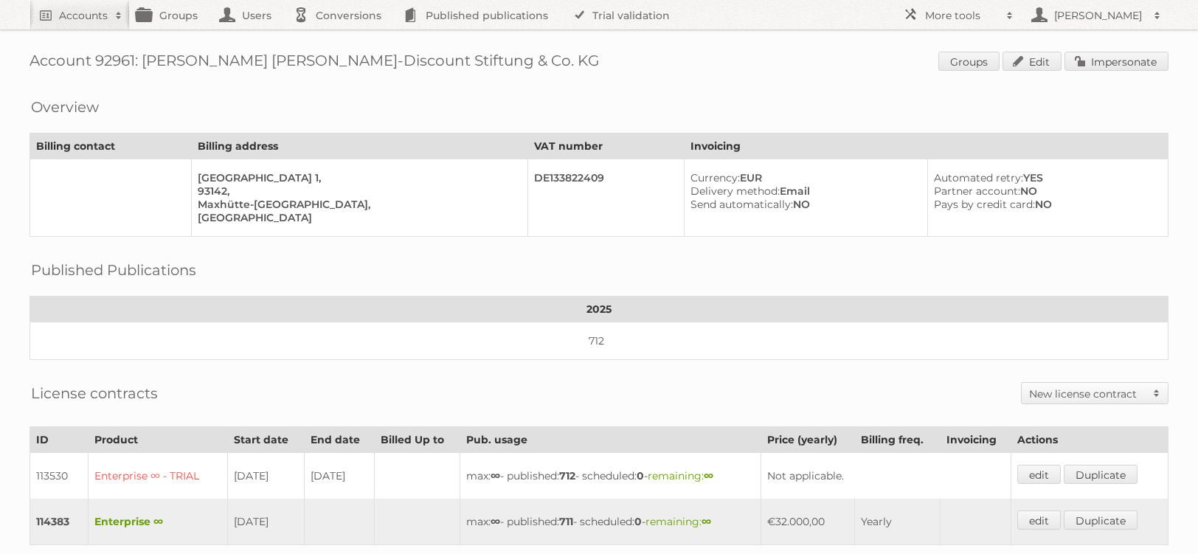 Image resolution: width=1198 pixels, height=554 pixels. Describe the element at coordinates (111, 146) in the screenshot. I see `th: Billing contact` at that location.